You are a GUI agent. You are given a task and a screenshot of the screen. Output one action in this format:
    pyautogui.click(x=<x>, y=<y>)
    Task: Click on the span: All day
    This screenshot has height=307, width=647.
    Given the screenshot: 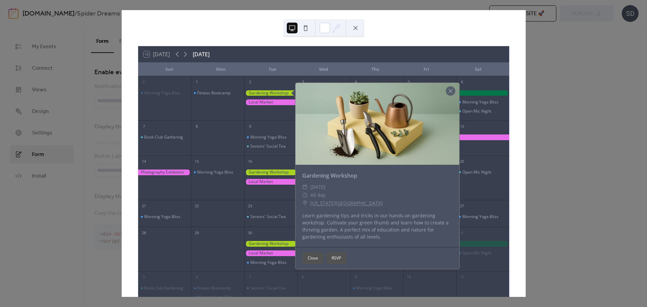 What is the action you would take?
    pyautogui.click(x=318, y=195)
    